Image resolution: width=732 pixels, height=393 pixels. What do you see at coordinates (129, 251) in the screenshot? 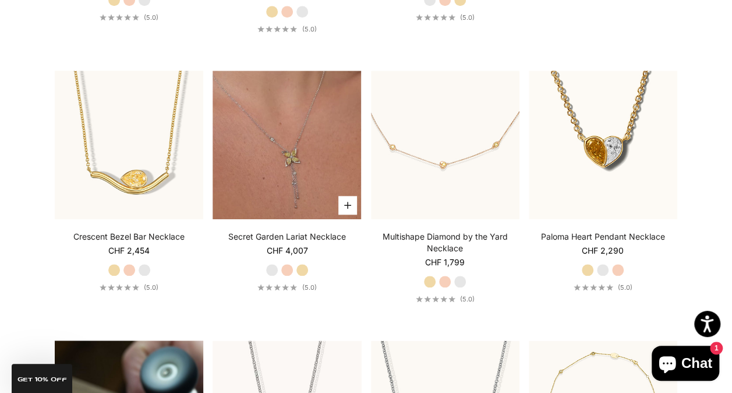
I see `sale-price: CHF 2,454` at bounding box center [129, 251].